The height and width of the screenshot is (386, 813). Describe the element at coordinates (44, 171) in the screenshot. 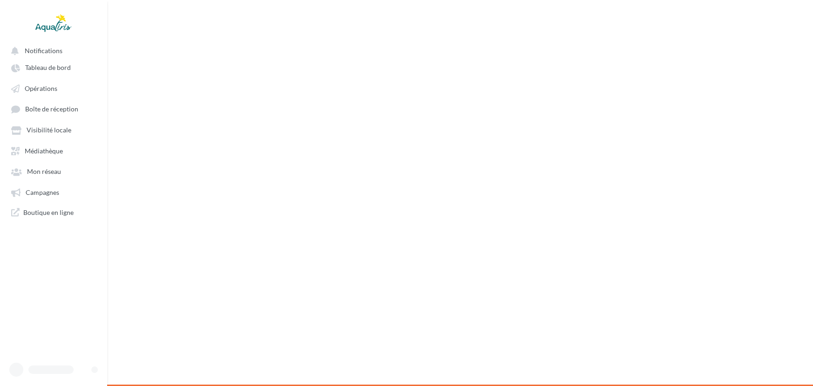

I see `span: Mon réseau` at that location.